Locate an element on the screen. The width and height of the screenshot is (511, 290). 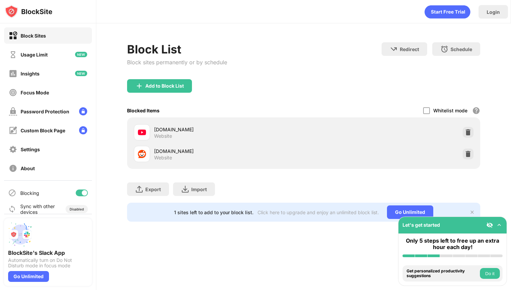
img: omni-setup-toggle.svg is located at coordinates (499, 225).